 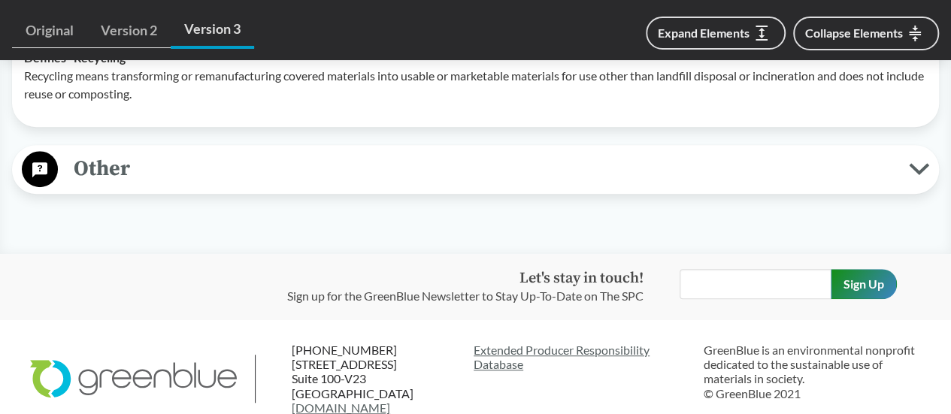 What do you see at coordinates (582, 357) in the screenshot?
I see `a: Extended Producer ResponsibilityDatabase` at bounding box center [582, 357].